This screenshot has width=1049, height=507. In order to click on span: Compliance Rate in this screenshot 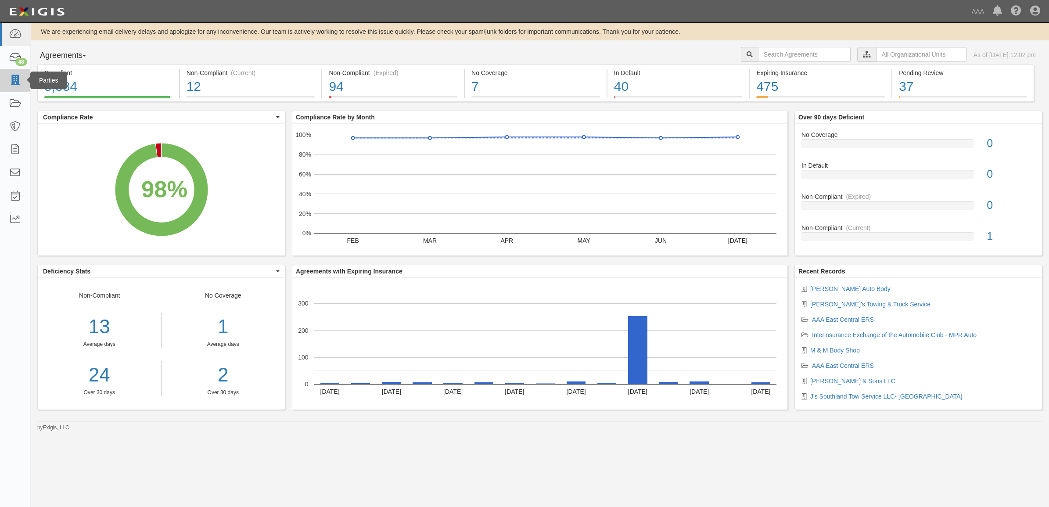, I will do `click(158, 117)`.